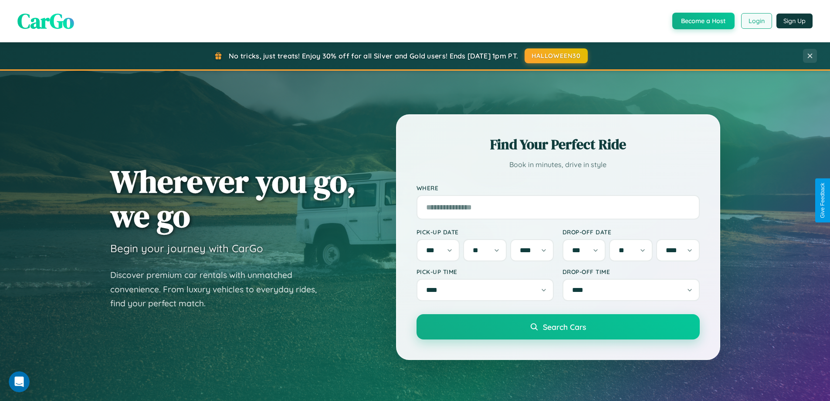 This screenshot has width=830, height=401. I want to click on span: Search Cars, so click(564, 326).